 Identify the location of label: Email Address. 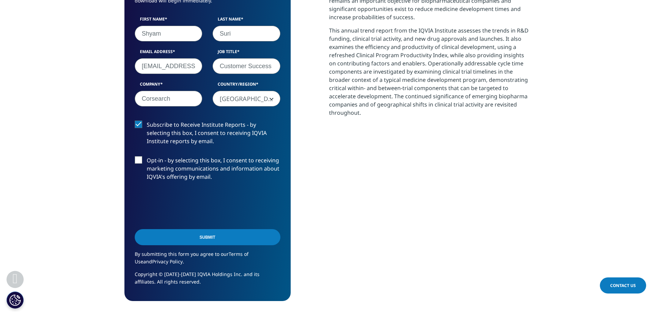
(169, 53).